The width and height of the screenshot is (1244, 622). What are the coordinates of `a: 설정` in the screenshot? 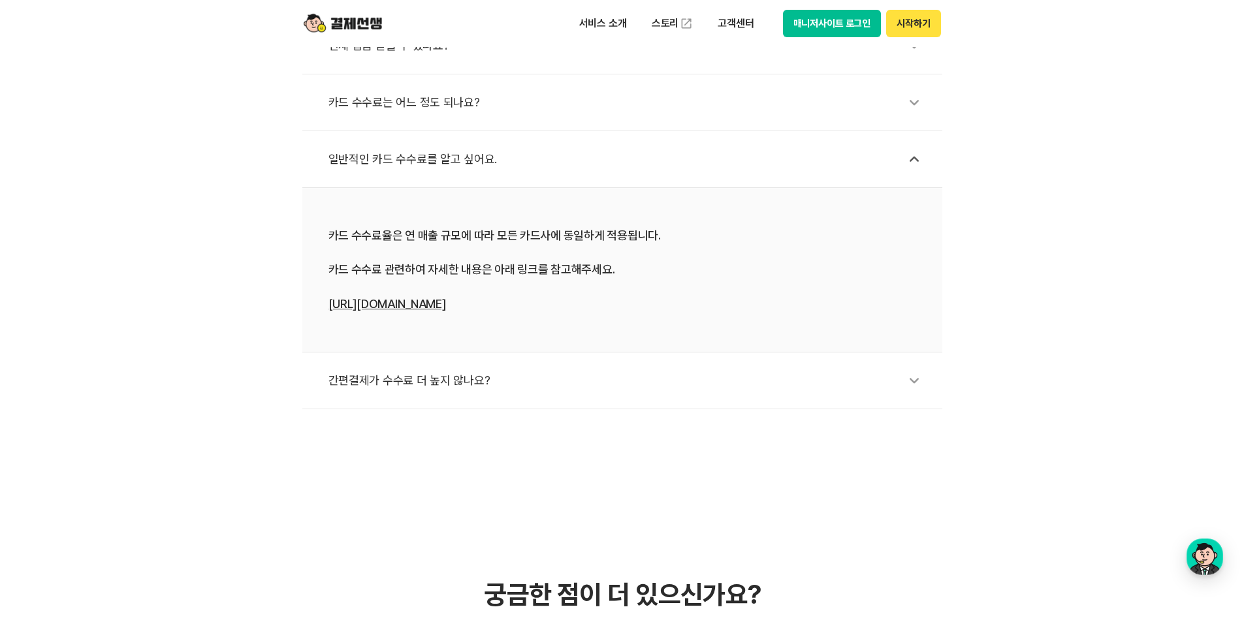 It's located at (210, 430).